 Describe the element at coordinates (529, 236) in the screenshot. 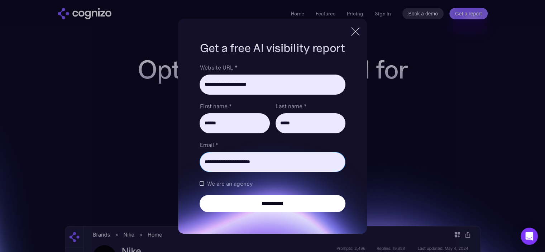

I see `div: Open Intercom Messenger` at that location.